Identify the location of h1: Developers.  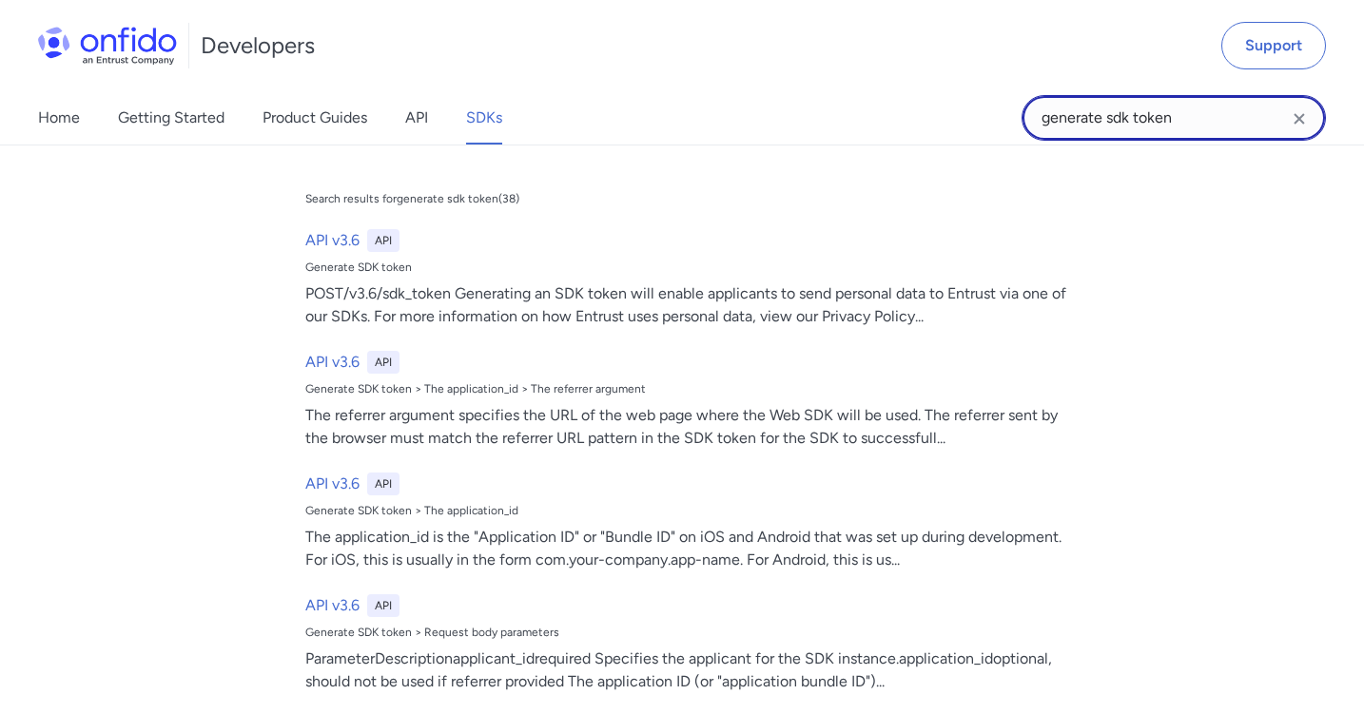
(258, 46).